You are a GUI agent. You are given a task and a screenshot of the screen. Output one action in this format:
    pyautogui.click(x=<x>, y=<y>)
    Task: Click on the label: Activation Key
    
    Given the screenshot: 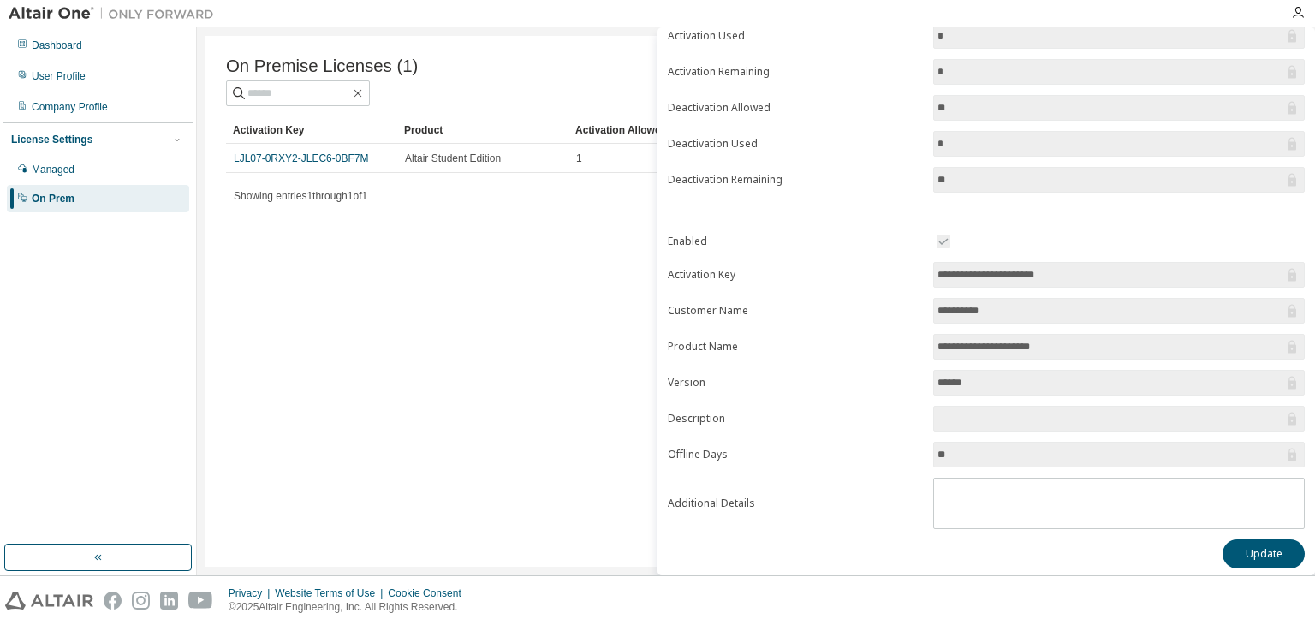 What is the action you would take?
    pyautogui.click(x=795, y=275)
    